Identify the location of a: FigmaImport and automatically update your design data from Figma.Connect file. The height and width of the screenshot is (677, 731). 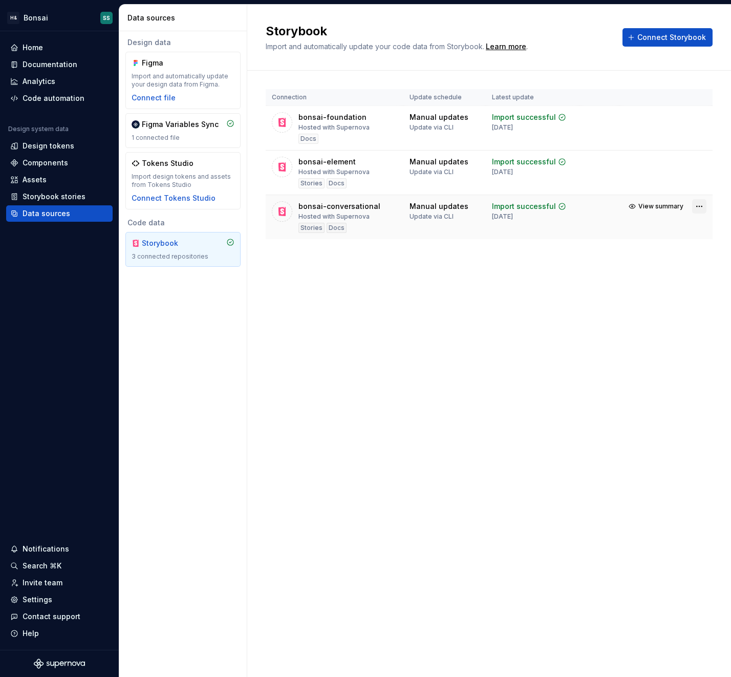
(183, 80).